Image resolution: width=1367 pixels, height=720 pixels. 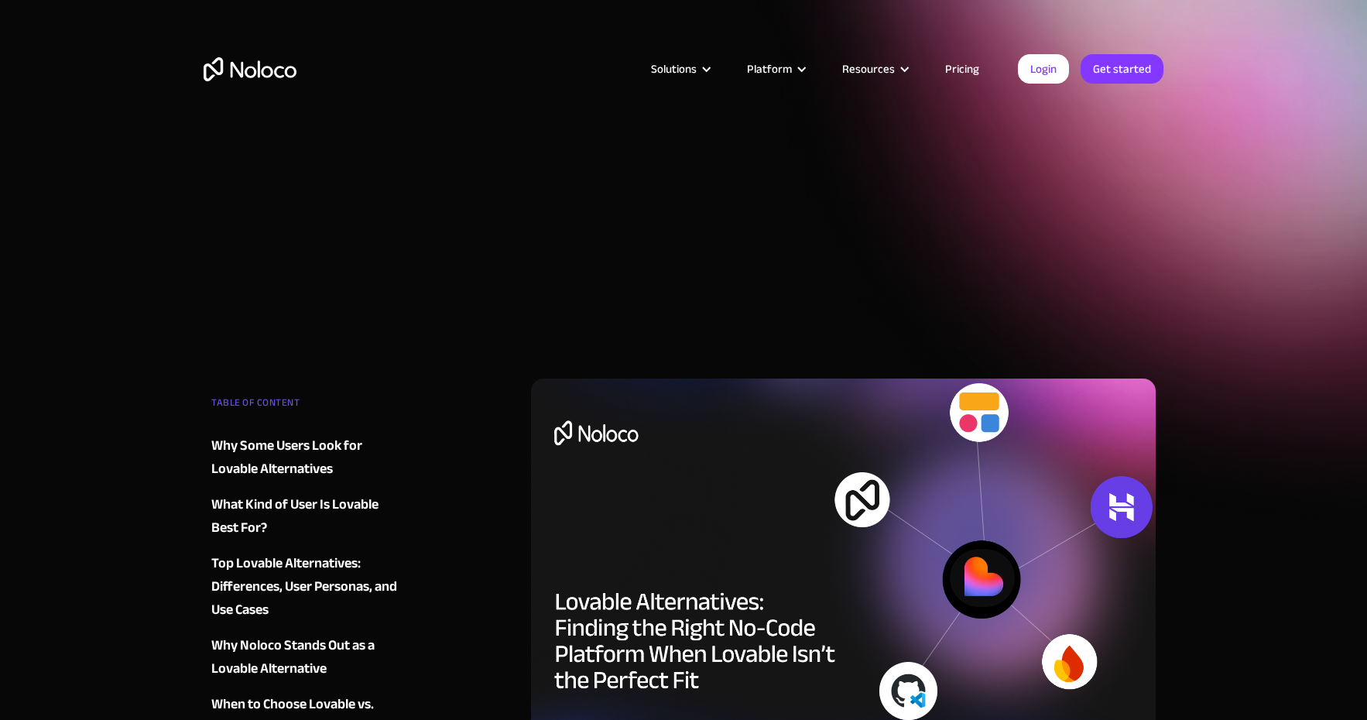 I want to click on div: TABLE OF CONTENT, so click(x=305, y=406).